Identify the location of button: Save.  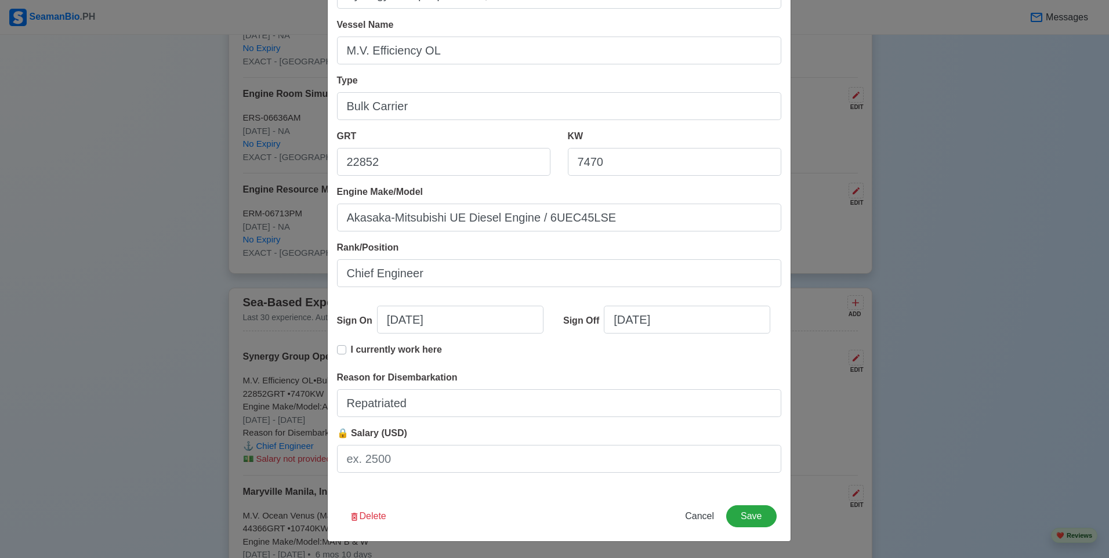
(751, 516).